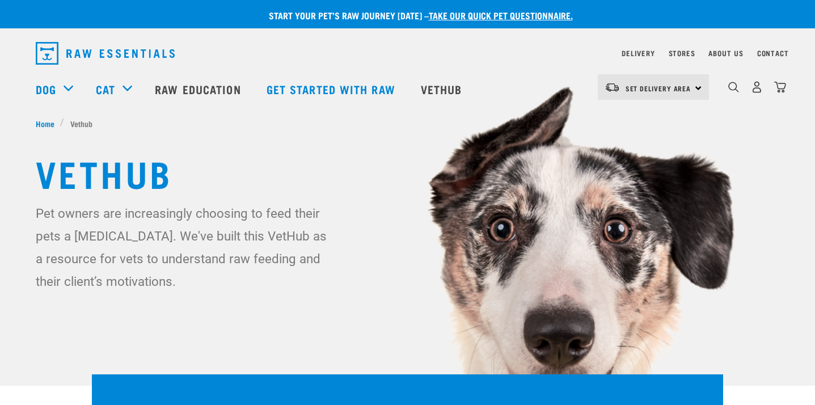 The width and height of the screenshot is (815, 405). Describe the element at coordinates (105, 89) in the screenshot. I see `a: Cat` at that location.